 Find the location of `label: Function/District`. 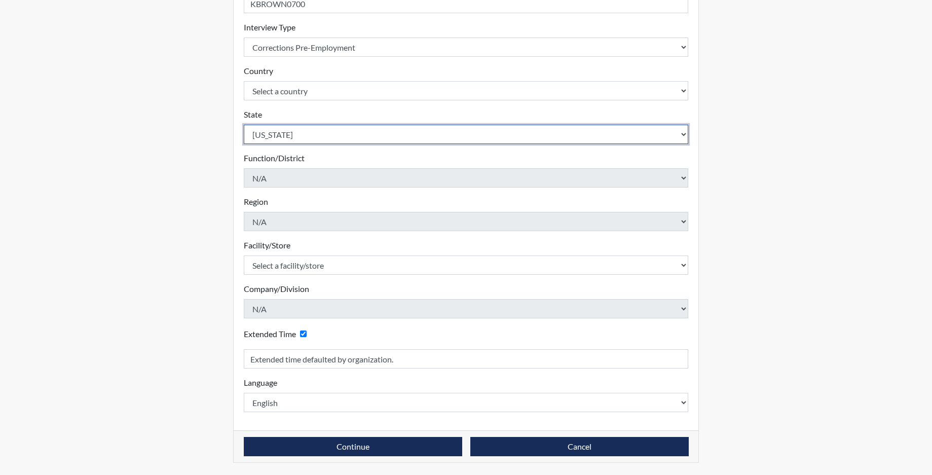

label: Function/District is located at coordinates (274, 158).